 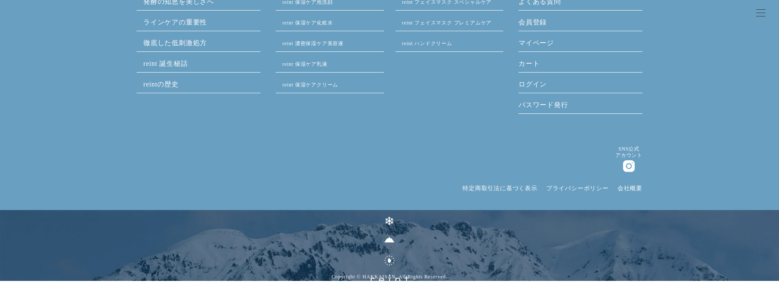 What do you see at coordinates (578, 188) in the screenshot?
I see `a: プライバシーポリシー` at bounding box center [578, 188].